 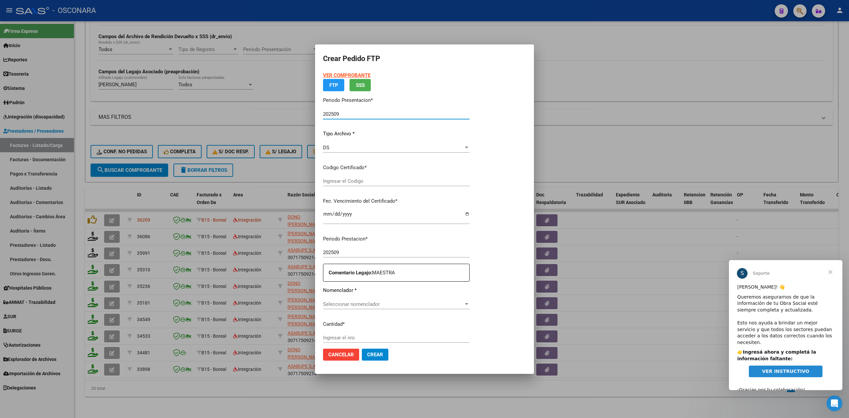 What do you see at coordinates (347, 75) in the screenshot?
I see `a: VER COMPROBANTE` at bounding box center [347, 75].